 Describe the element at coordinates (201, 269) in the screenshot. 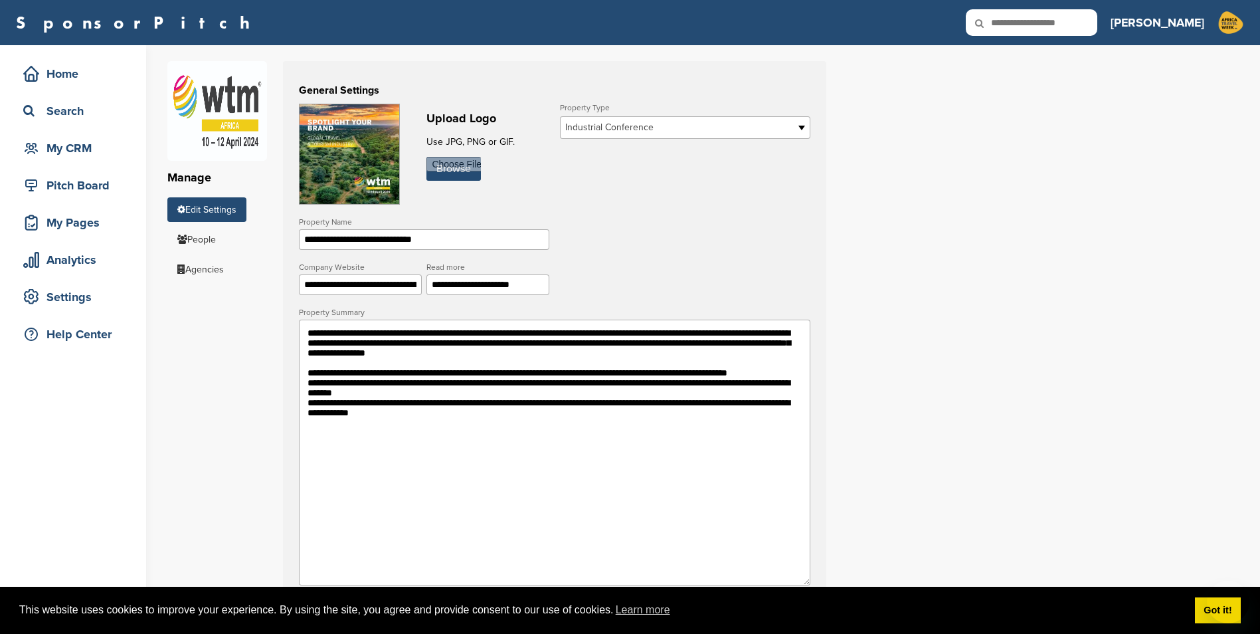

I see `a: Agencies` at that location.